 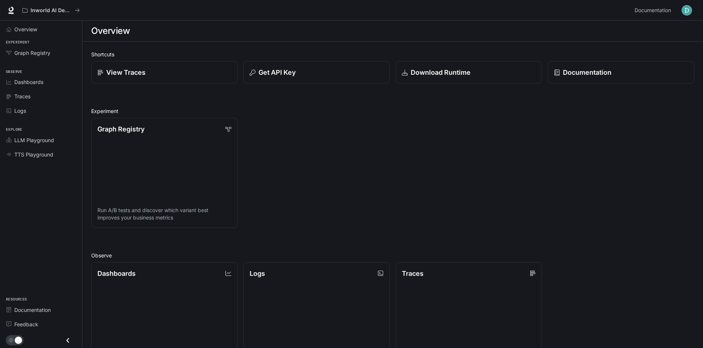 What do you see at coordinates (51, 10) in the screenshot?
I see `button: All workspaces` at bounding box center [51, 10].